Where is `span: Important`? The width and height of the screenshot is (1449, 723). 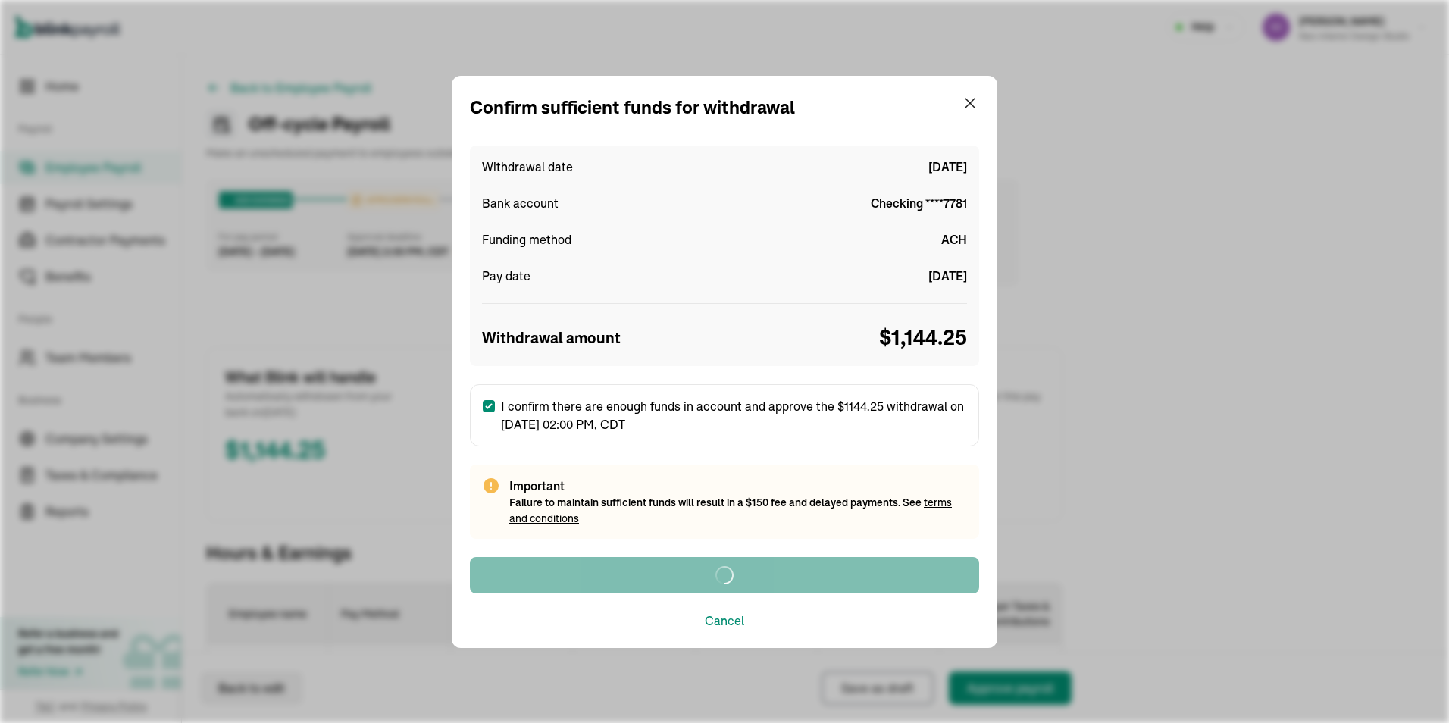 span: Important is located at coordinates (738, 486).